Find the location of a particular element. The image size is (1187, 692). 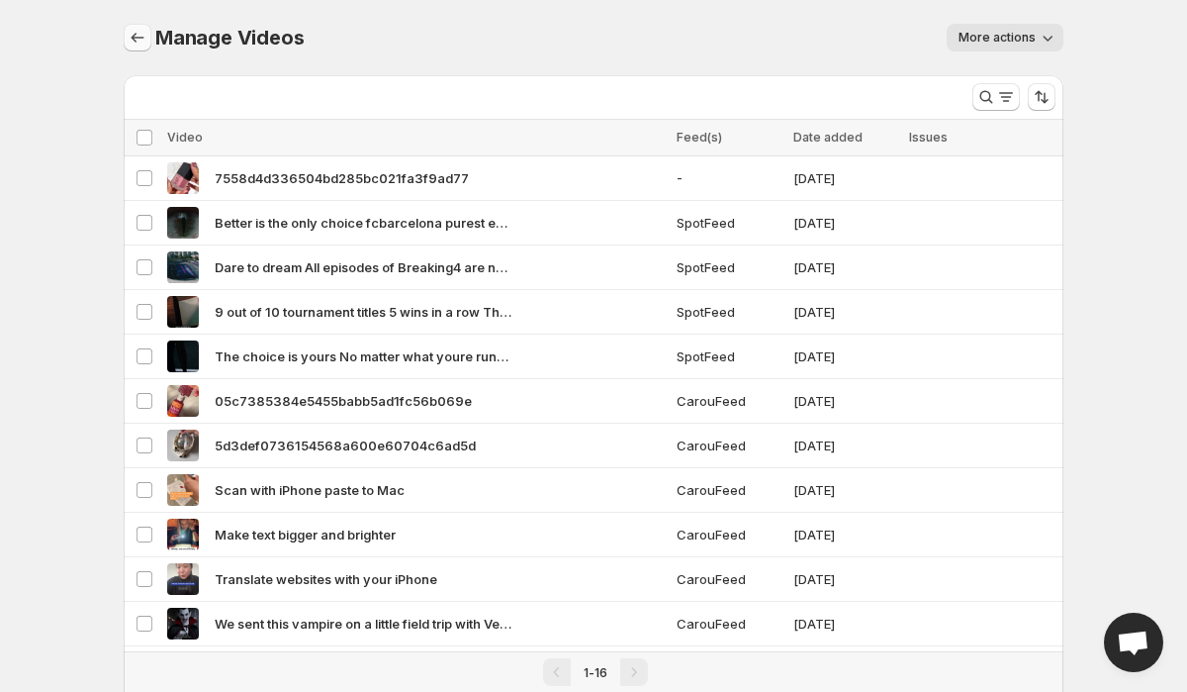

img: The choice is yours No matter what youre running more Run in the all-new Pegasus Vomero and Struc... is located at coordinates (183, 356).